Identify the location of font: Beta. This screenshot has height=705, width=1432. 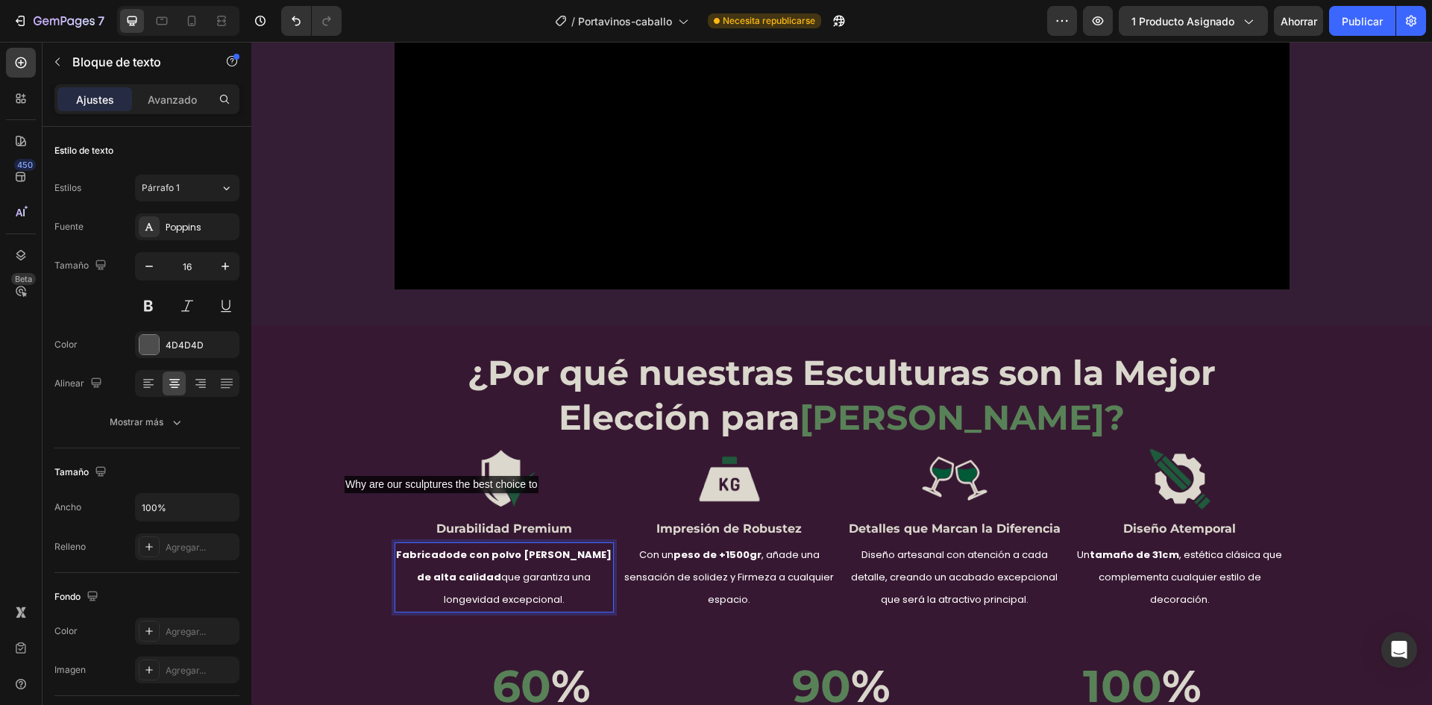
(23, 279).